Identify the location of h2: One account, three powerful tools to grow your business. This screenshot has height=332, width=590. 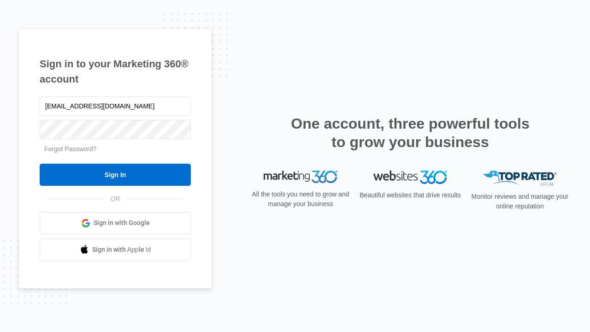
(410, 133).